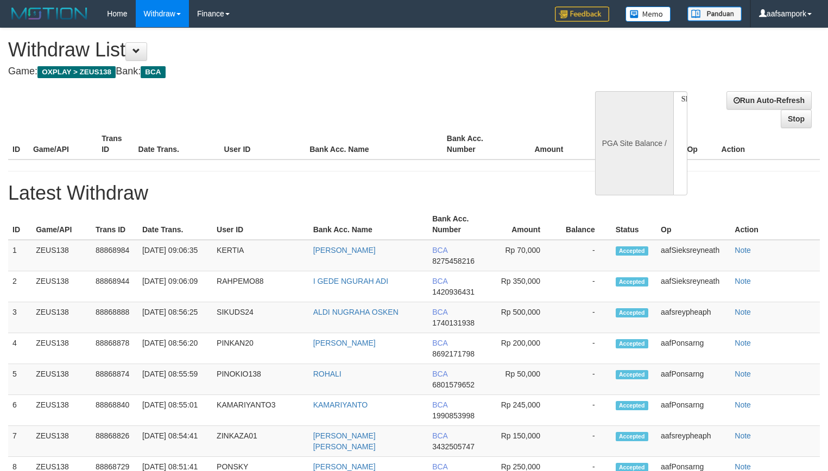 The image size is (828, 471). Describe the element at coordinates (453, 323) in the screenshot. I see `span: 1740131938` at that location.